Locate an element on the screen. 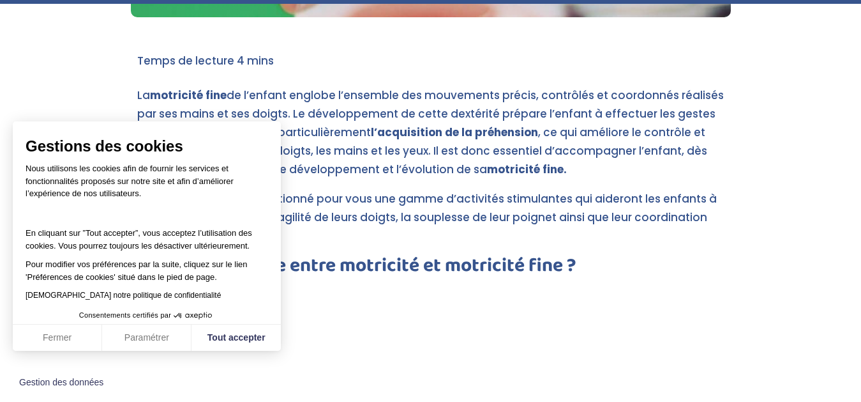 The width and height of the screenshot is (861, 402). button: Fermer is located at coordinates (57, 338).